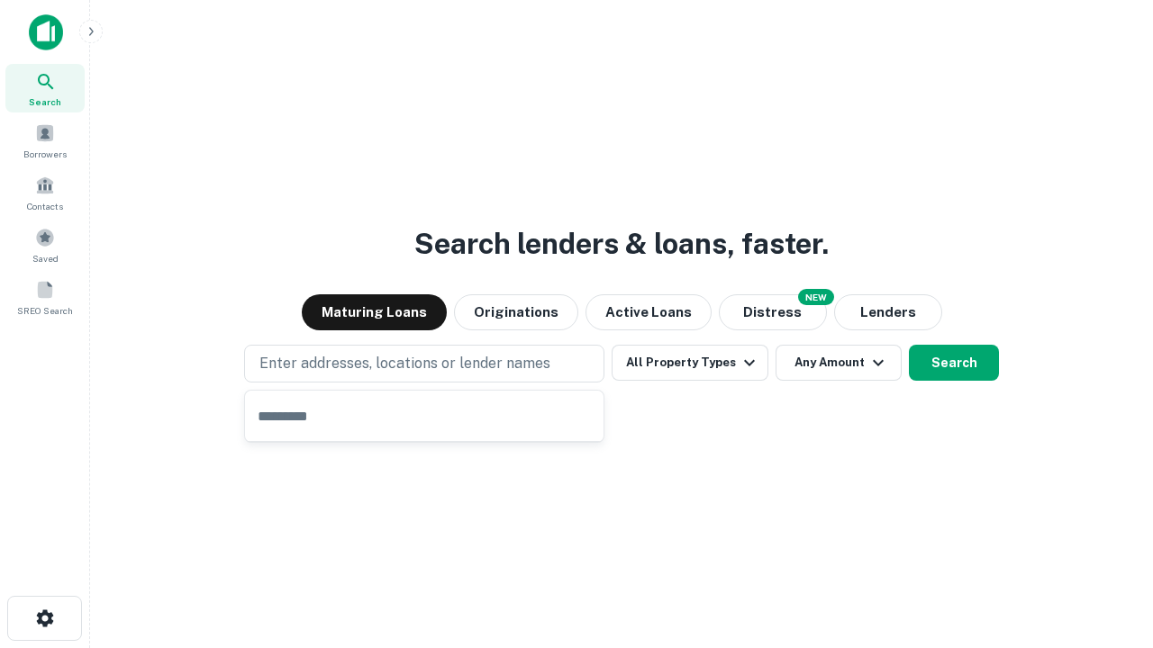  Describe the element at coordinates (45, 88) in the screenshot. I see `div: Search` at that location.